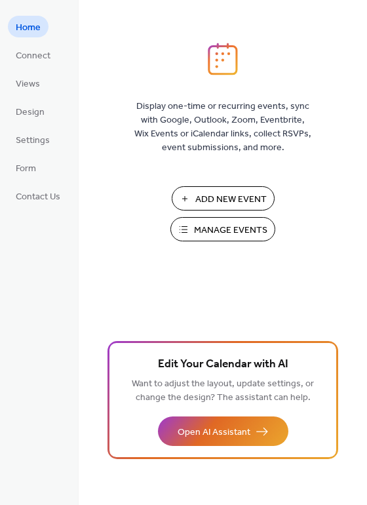  What do you see at coordinates (30, 111) in the screenshot?
I see `a: Design` at bounding box center [30, 111].